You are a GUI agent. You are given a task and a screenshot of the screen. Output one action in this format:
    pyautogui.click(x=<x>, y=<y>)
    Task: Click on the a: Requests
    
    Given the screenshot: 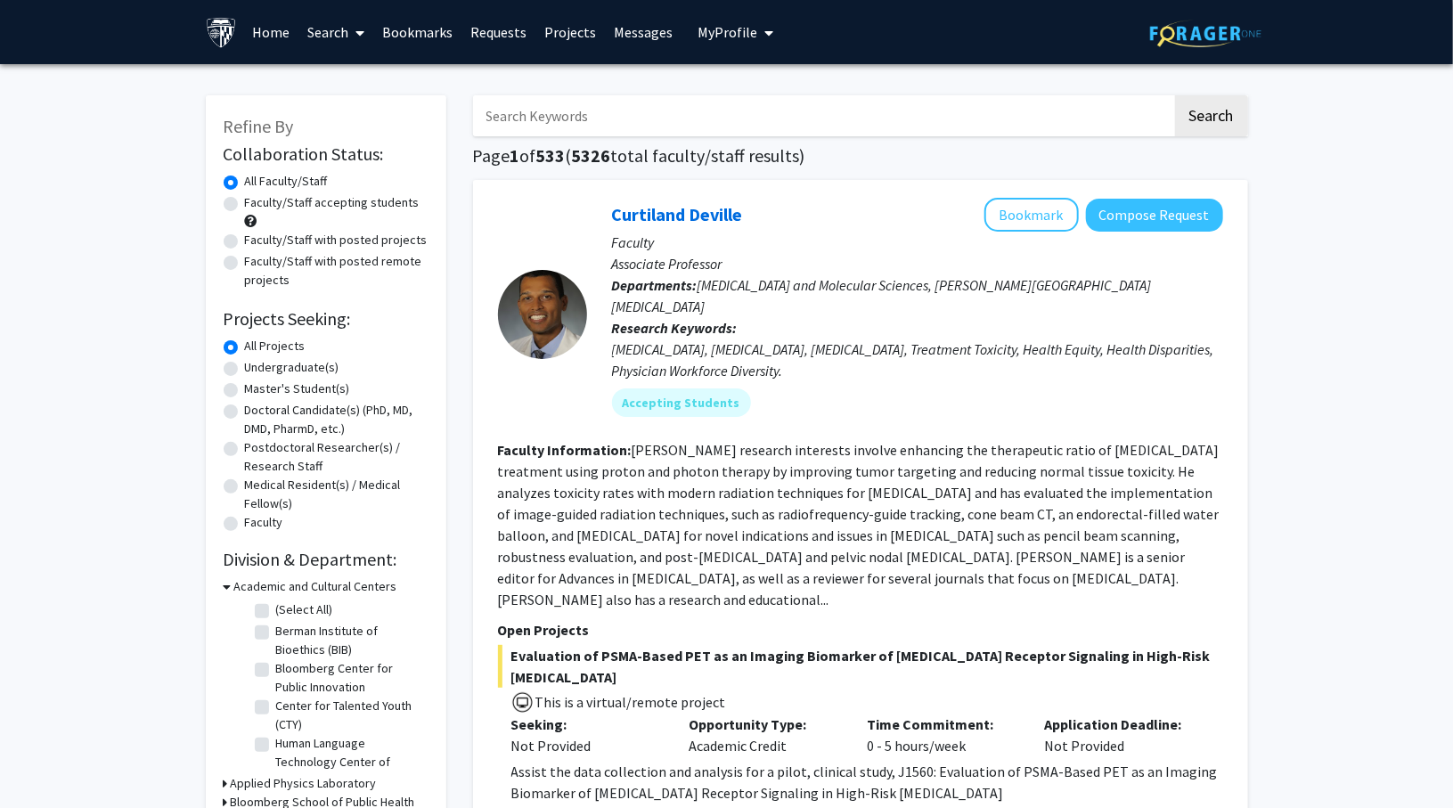 What is the action you would take?
    pyautogui.click(x=498, y=32)
    